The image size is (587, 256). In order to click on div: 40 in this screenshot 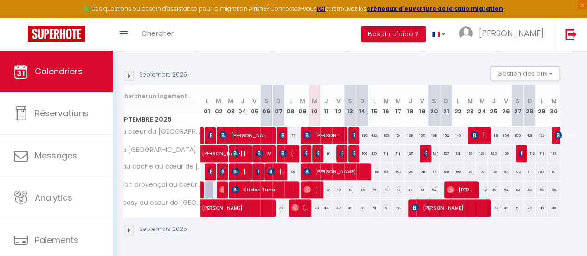, I will do `click(338, 189)`.